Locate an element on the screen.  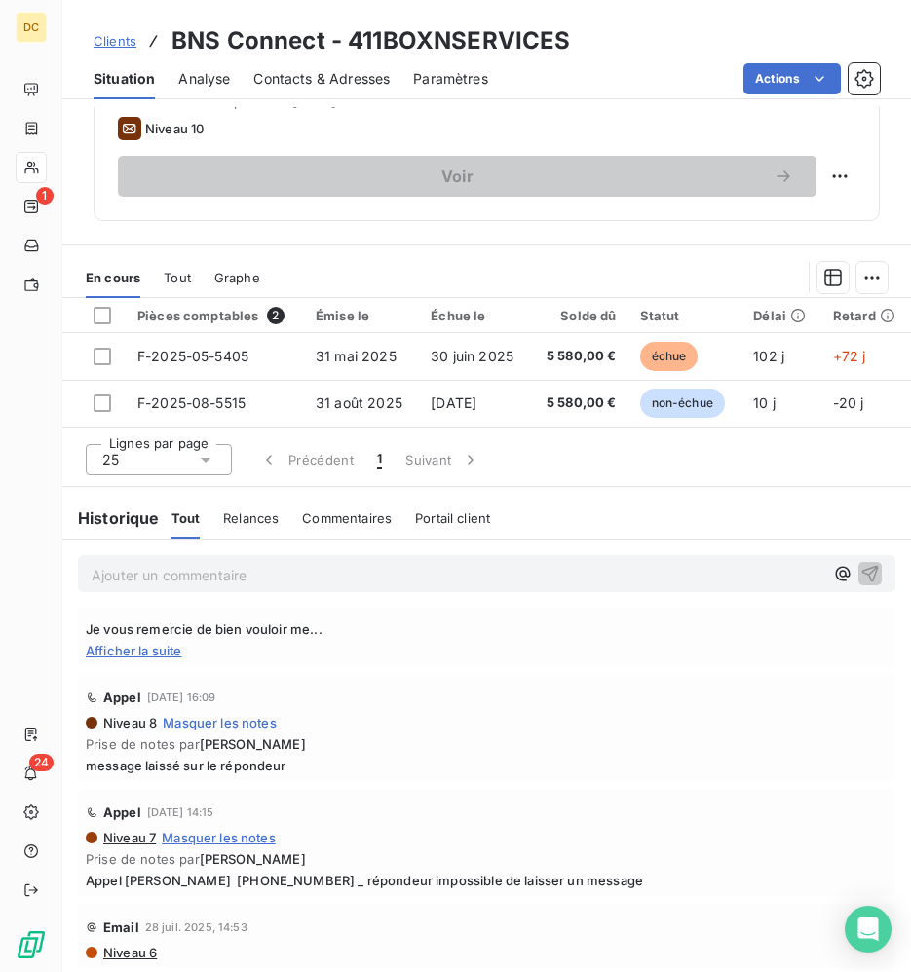
span: échue is located at coordinates (669, 356).